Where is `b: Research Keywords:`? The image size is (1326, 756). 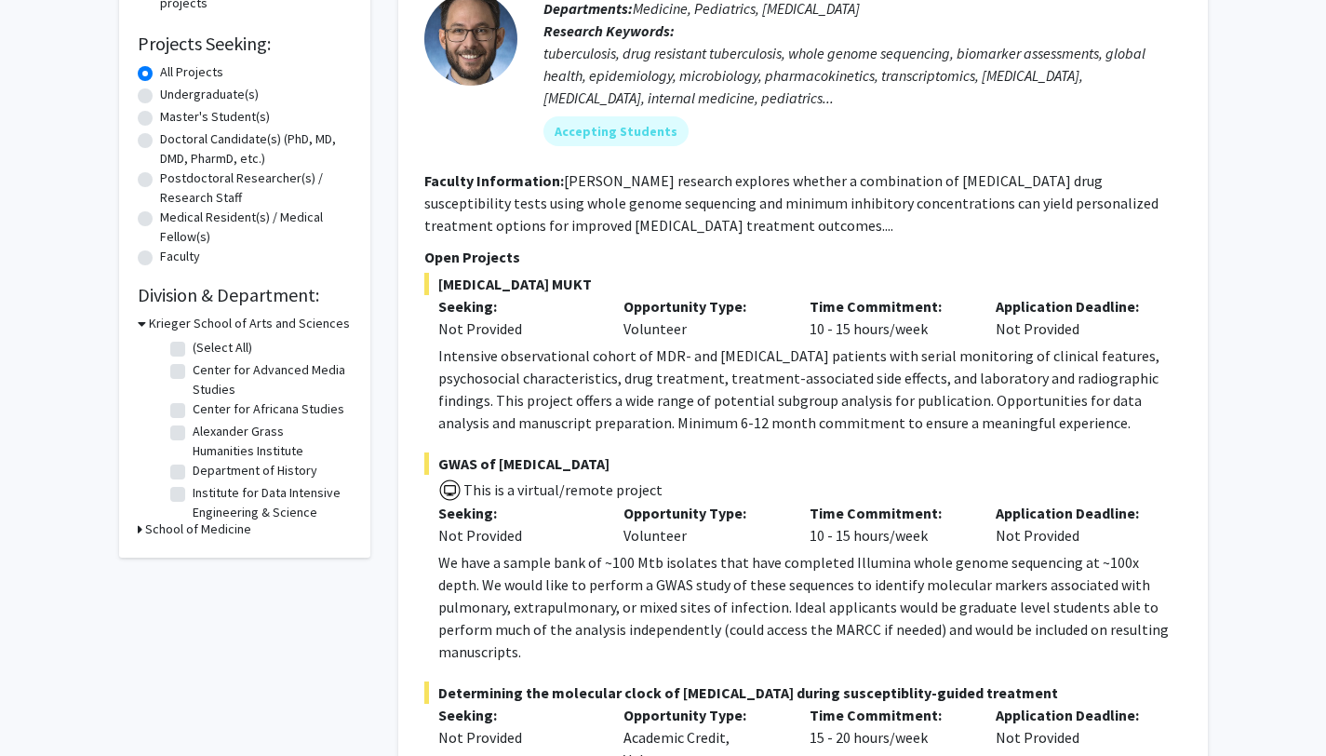 b: Research Keywords: is located at coordinates (609, 31).